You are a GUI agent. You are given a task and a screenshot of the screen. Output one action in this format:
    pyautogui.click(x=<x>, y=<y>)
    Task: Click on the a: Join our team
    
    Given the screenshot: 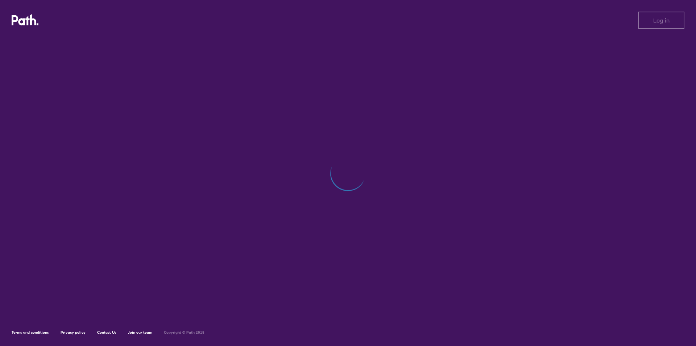 What is the action you would take?
    pyautogui.click(x=140, y=332)
    